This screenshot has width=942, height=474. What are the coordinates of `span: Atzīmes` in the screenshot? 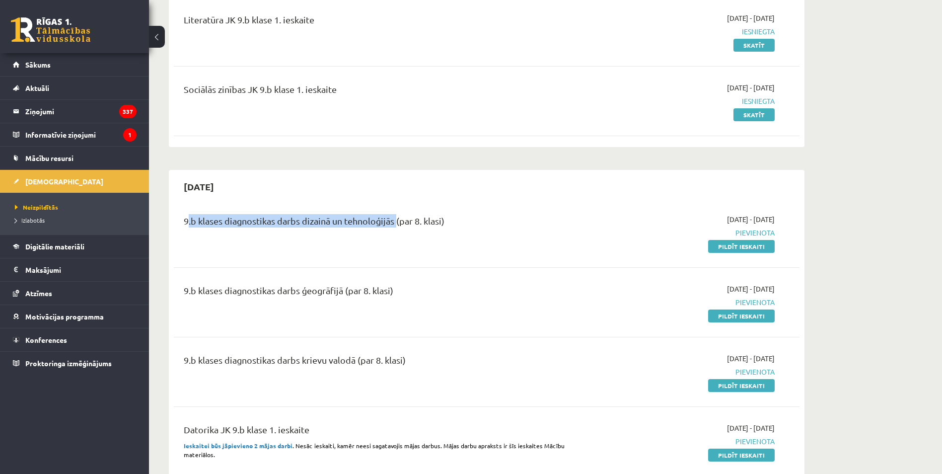 It's located at (39, 293).